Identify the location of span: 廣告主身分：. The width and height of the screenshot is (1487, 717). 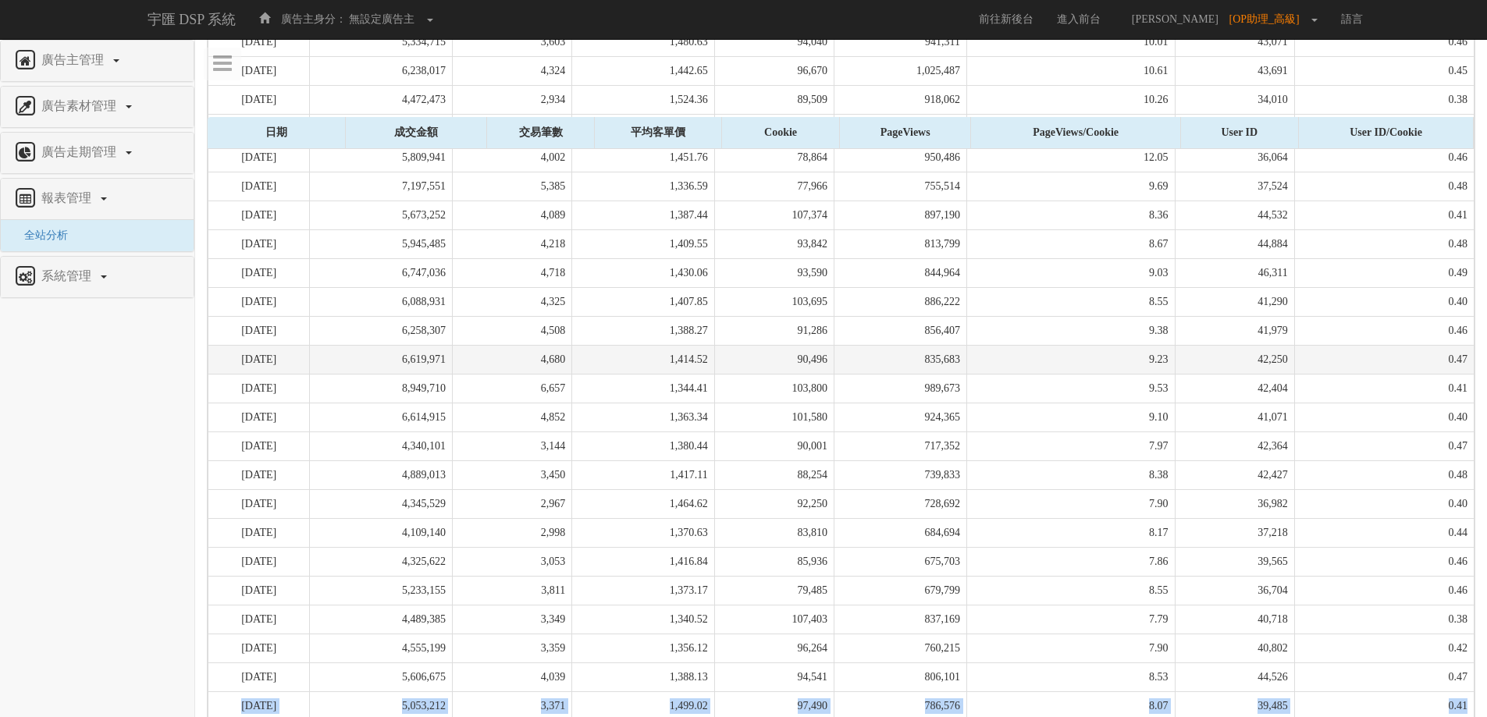
(314, 19).